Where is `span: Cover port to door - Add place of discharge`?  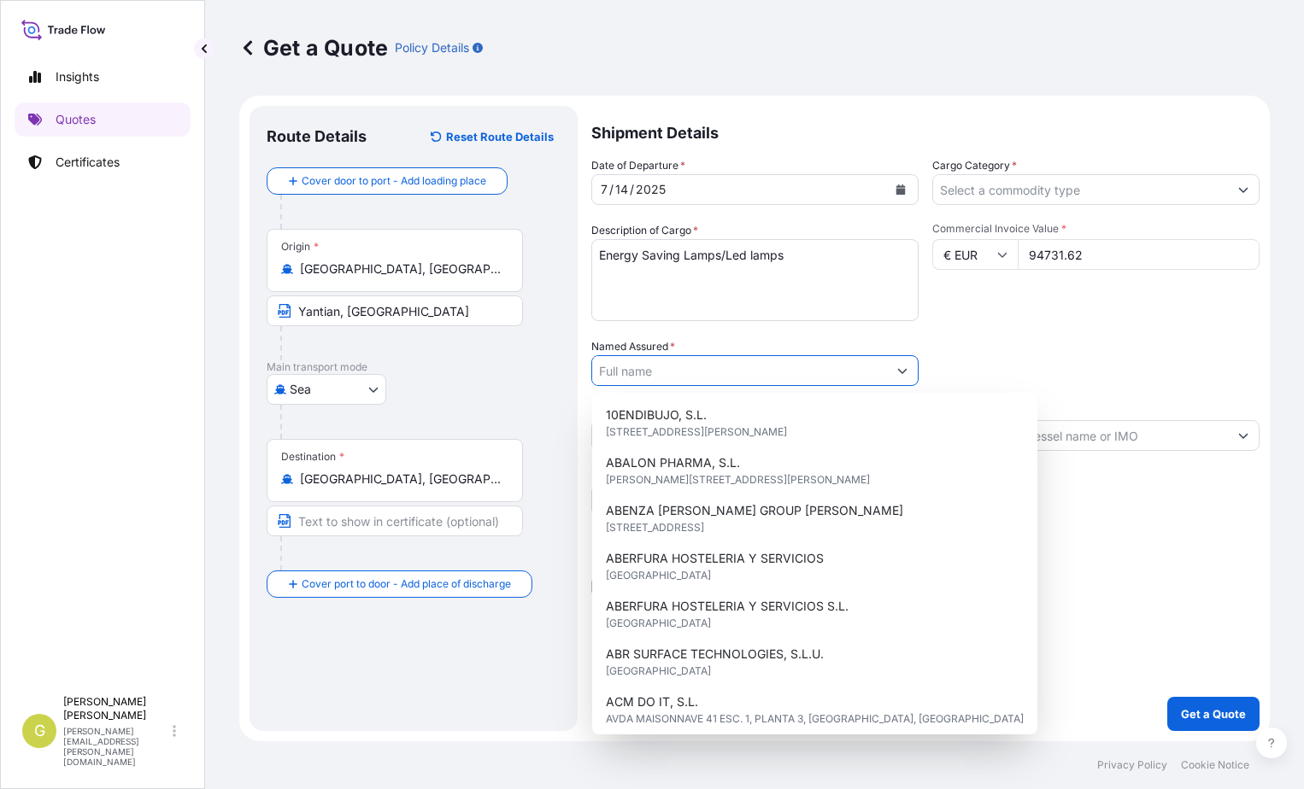
span: Cover port to door - Add place of discharge is located at coordinates (406, 584).